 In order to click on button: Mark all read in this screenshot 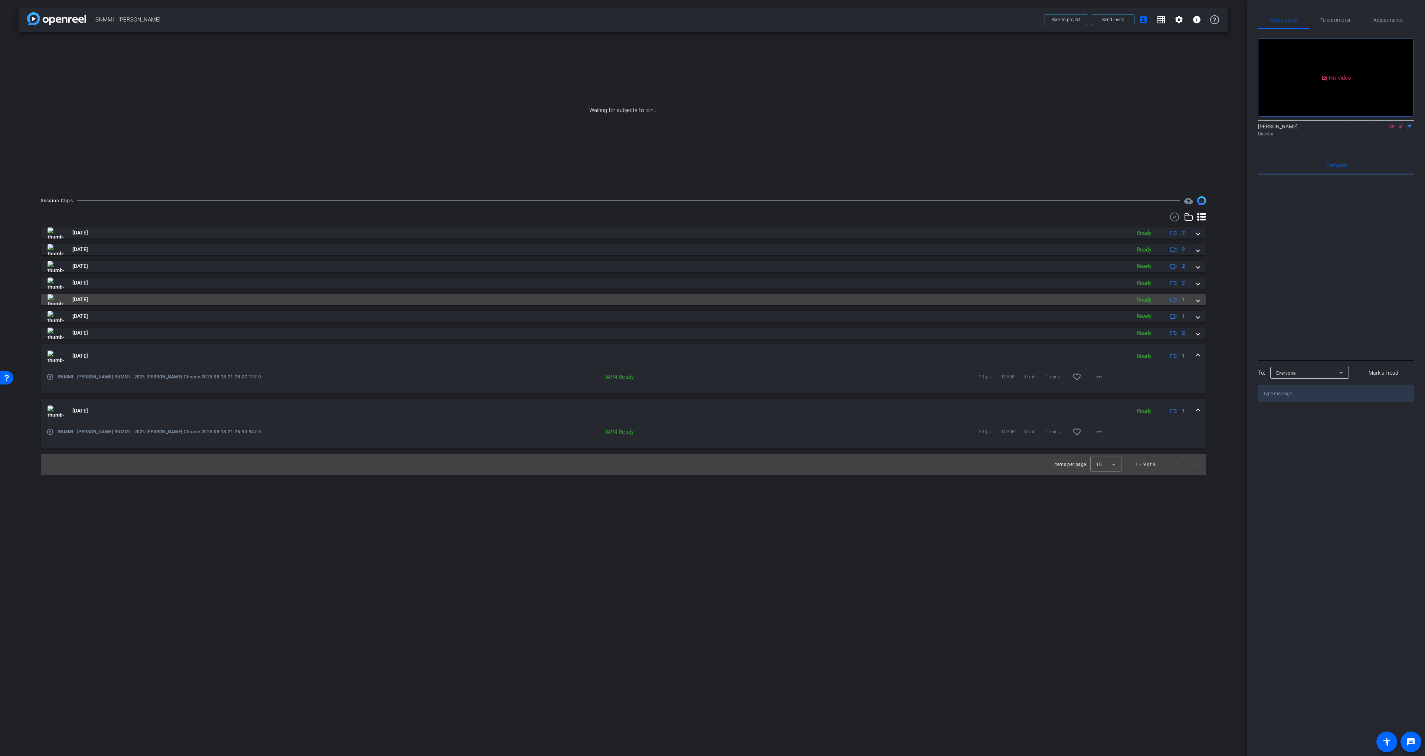, I will do `click(1383, 373)`.